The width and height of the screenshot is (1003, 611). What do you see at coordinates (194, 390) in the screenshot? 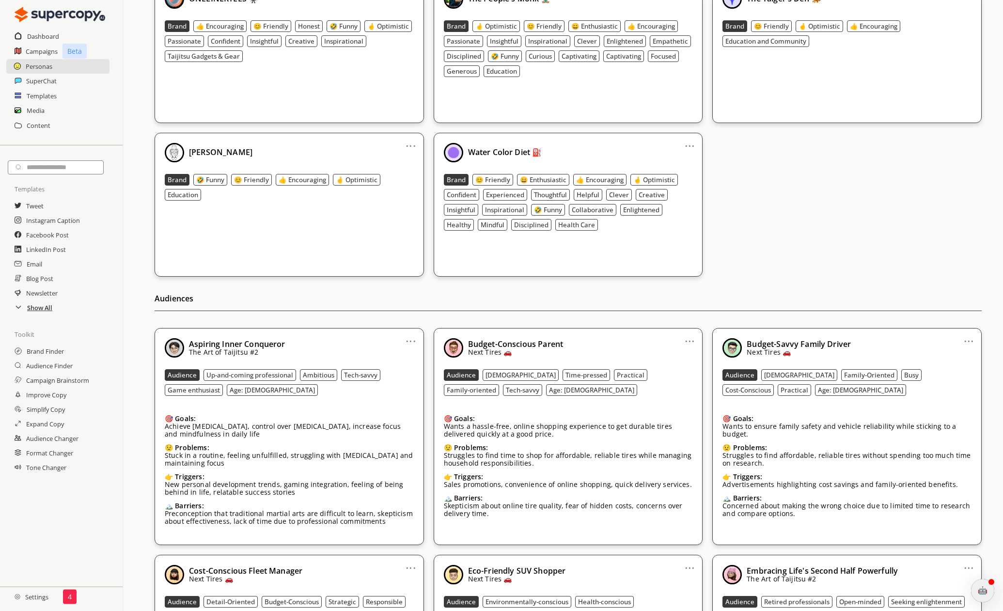
I see `b: Game enthusiast` at bounding box center [194, 390].